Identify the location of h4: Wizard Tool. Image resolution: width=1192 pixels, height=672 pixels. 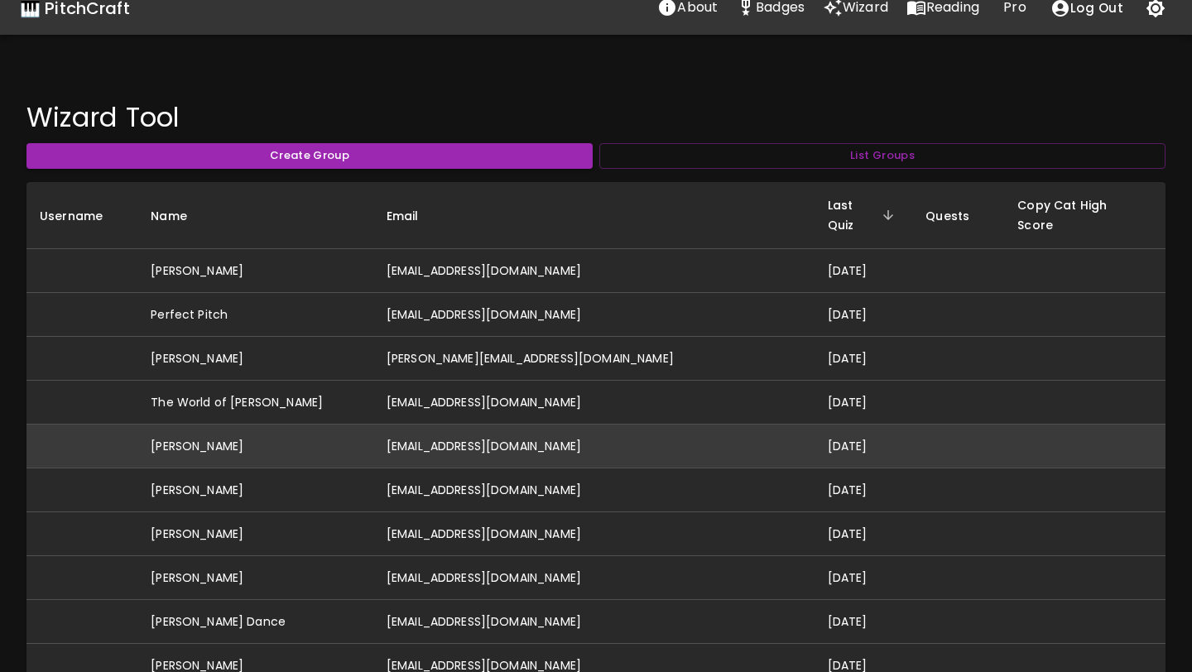
(596, 118).